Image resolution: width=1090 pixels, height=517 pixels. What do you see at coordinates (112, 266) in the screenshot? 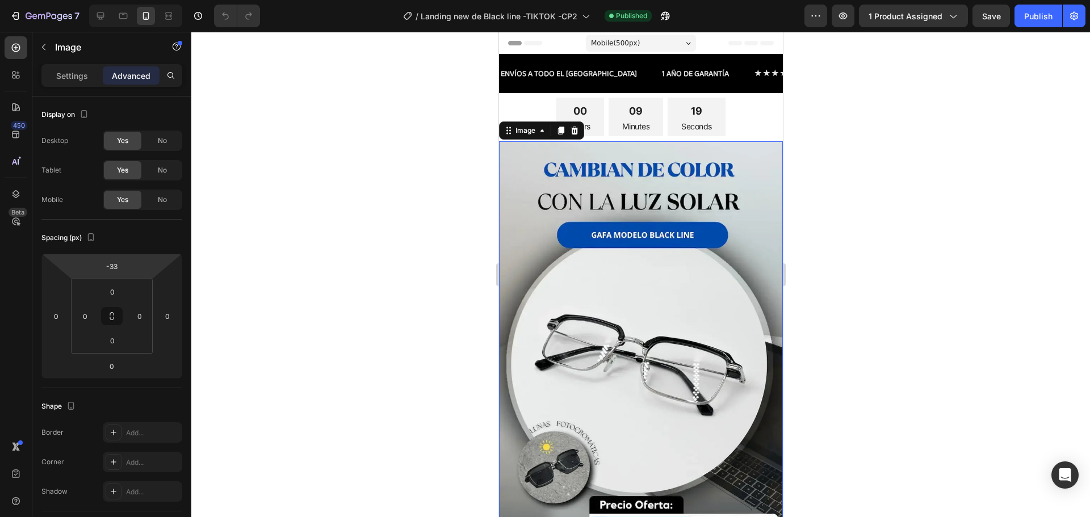
I see `input: -33` at bounding box center [112, 266].